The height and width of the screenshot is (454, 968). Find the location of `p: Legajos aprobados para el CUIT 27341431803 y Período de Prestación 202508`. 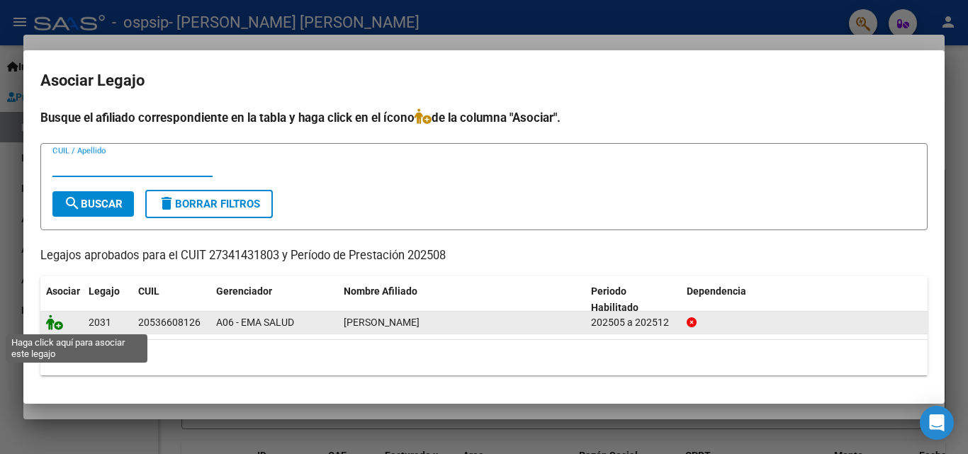

p: Legajos aprobados para el CUIT 27341431803 y Período de Prestación 202508 is located at coordinates (484, 256).